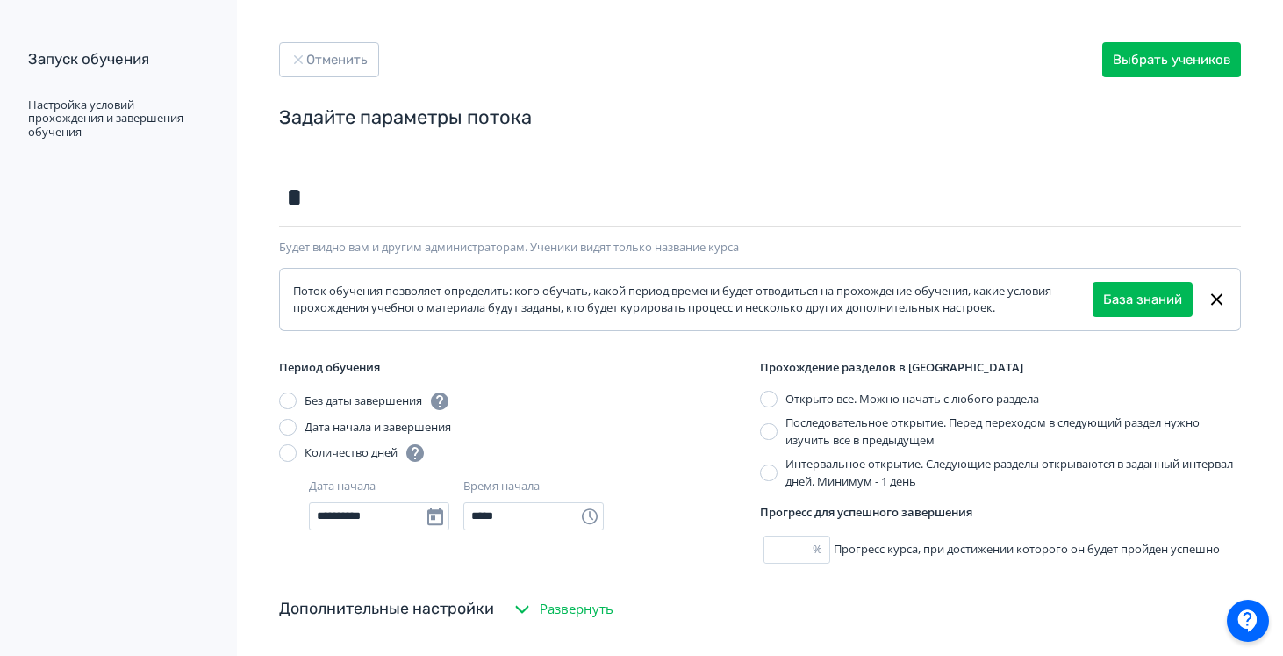  What do you see at coordinates (760, 118) in the screenshot?
I see `div: Задайте параметры потока` at bounding box center [760, 118].